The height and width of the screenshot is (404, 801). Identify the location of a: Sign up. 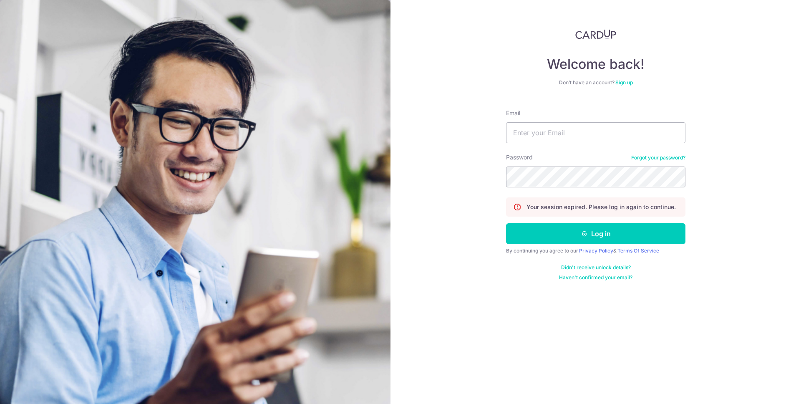
(624, 82).